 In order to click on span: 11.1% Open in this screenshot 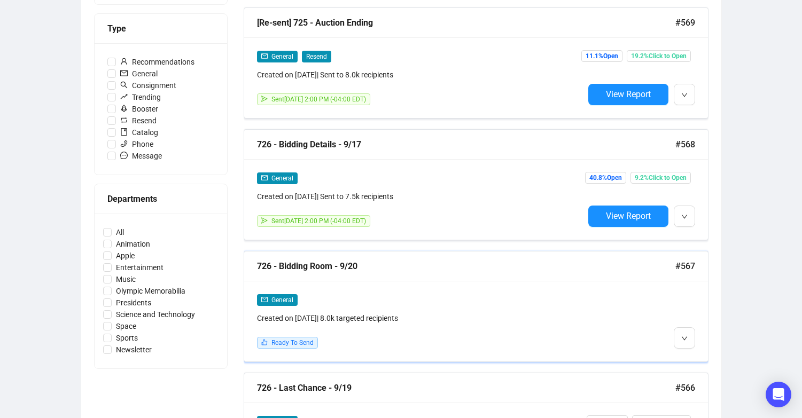, I will do `click(602, 56)`.